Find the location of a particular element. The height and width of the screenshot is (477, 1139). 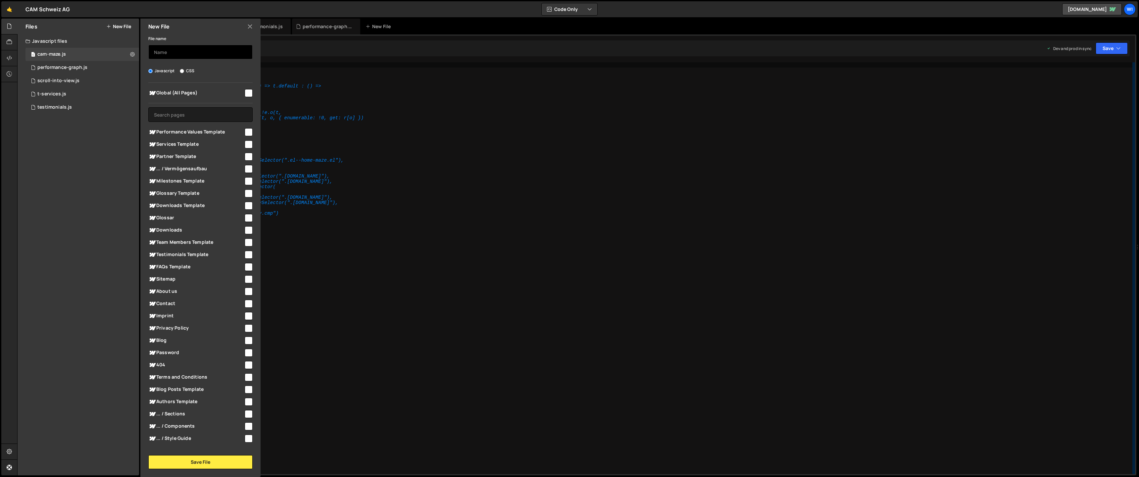

span: Glossar is located at coordinates (196, 218).